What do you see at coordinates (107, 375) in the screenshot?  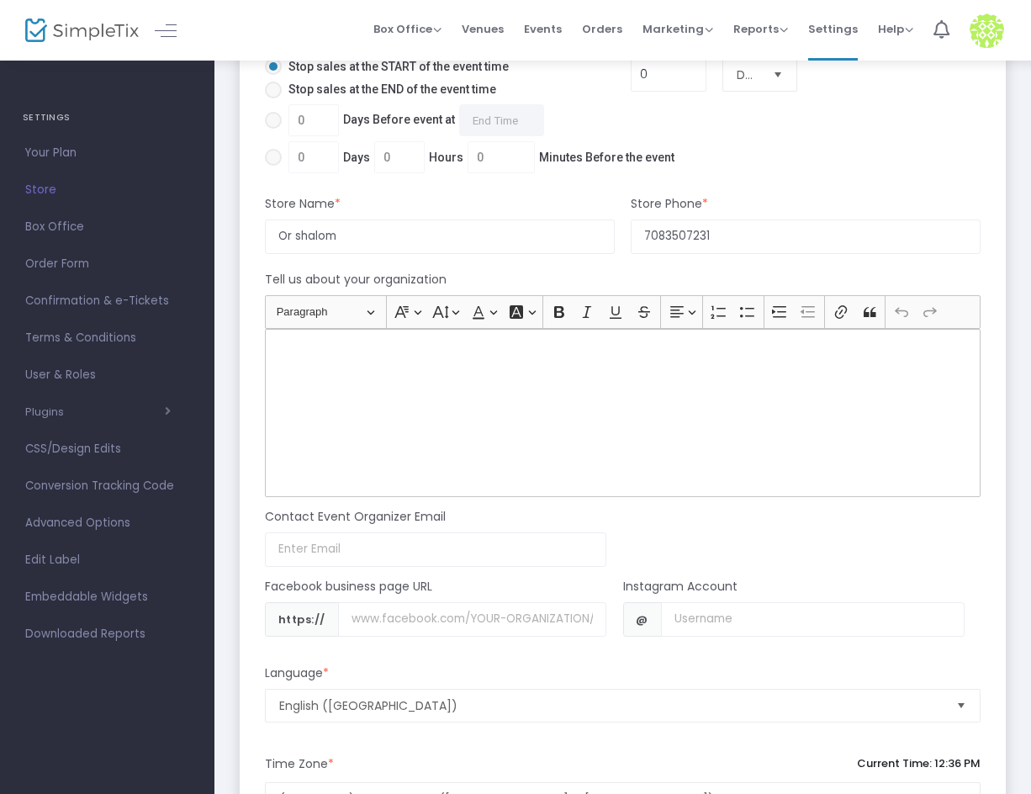 I see `span: User & Roles` at bounding box center [107, 375].